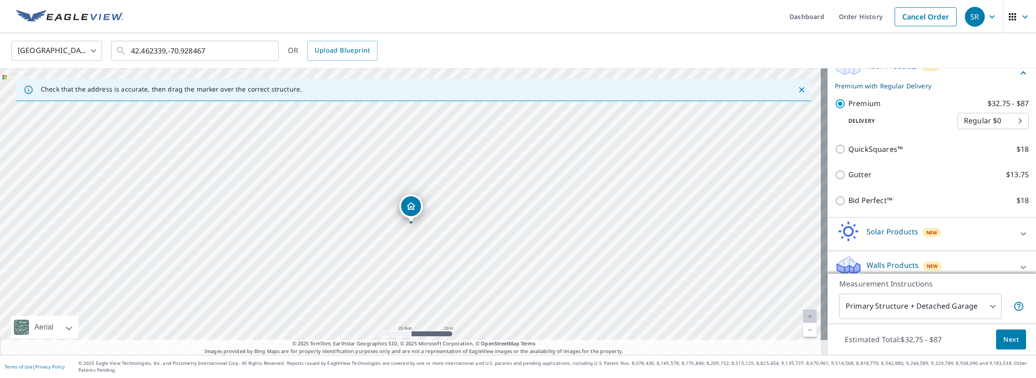 The height and width of the screenshot is (378, 1036). Describe the element at coordinates (870, 200) in the screenshot. I see `p: Bid Perfect™` at that location.